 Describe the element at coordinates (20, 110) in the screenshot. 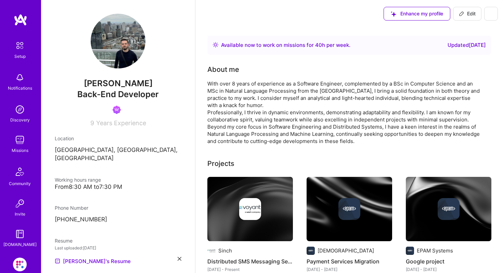

I see `img: discovery` at that location.